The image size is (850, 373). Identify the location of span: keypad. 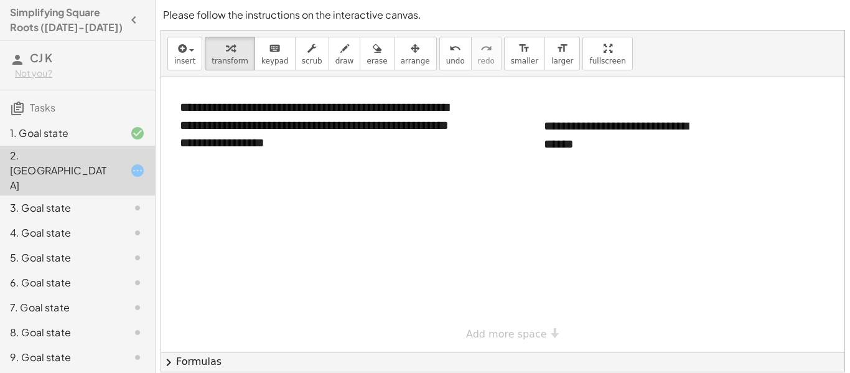
(275, 61).